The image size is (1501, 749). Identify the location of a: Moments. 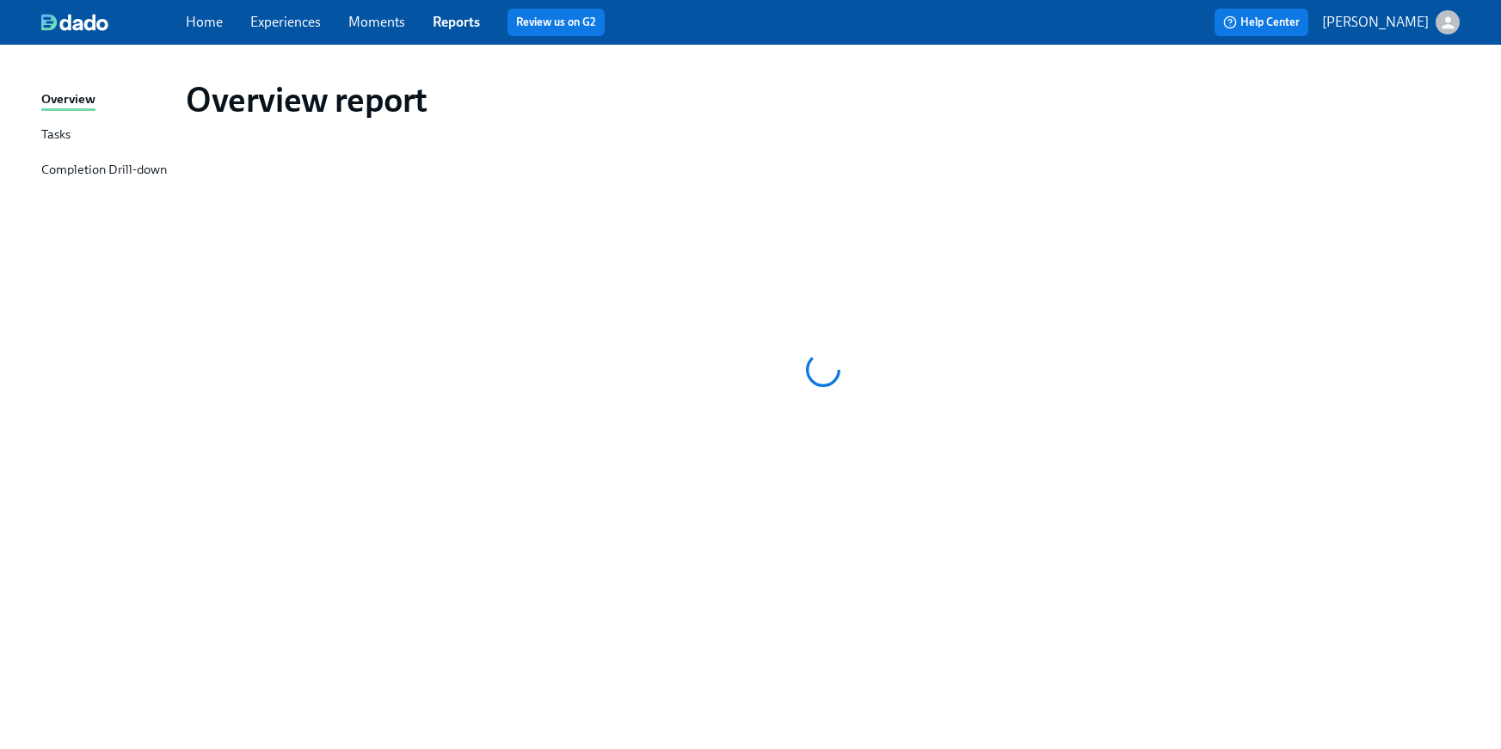
(377, 21).